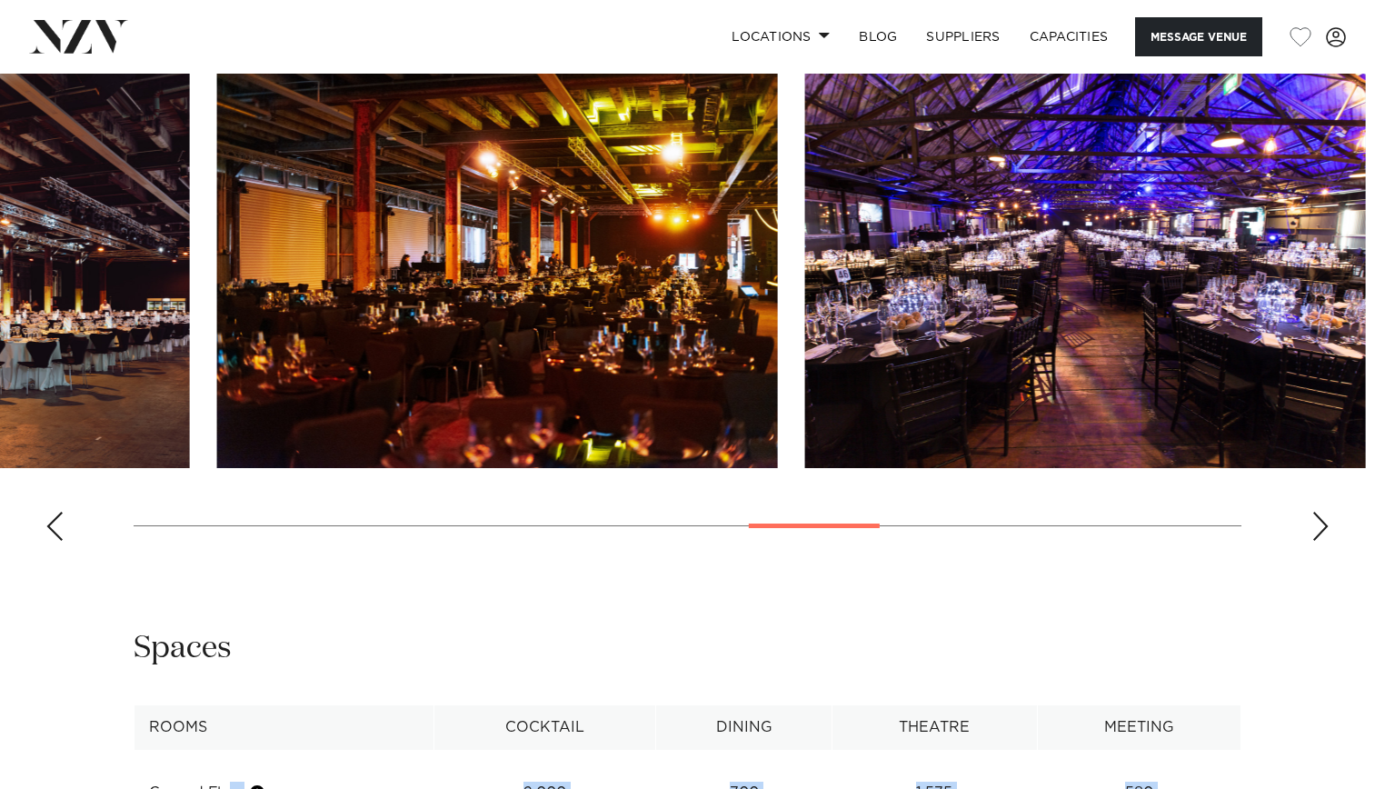  What do you see at coordinates (544, 727) in the screenshot?
I see `th: Cocktail` at bounding box center [544, 727].